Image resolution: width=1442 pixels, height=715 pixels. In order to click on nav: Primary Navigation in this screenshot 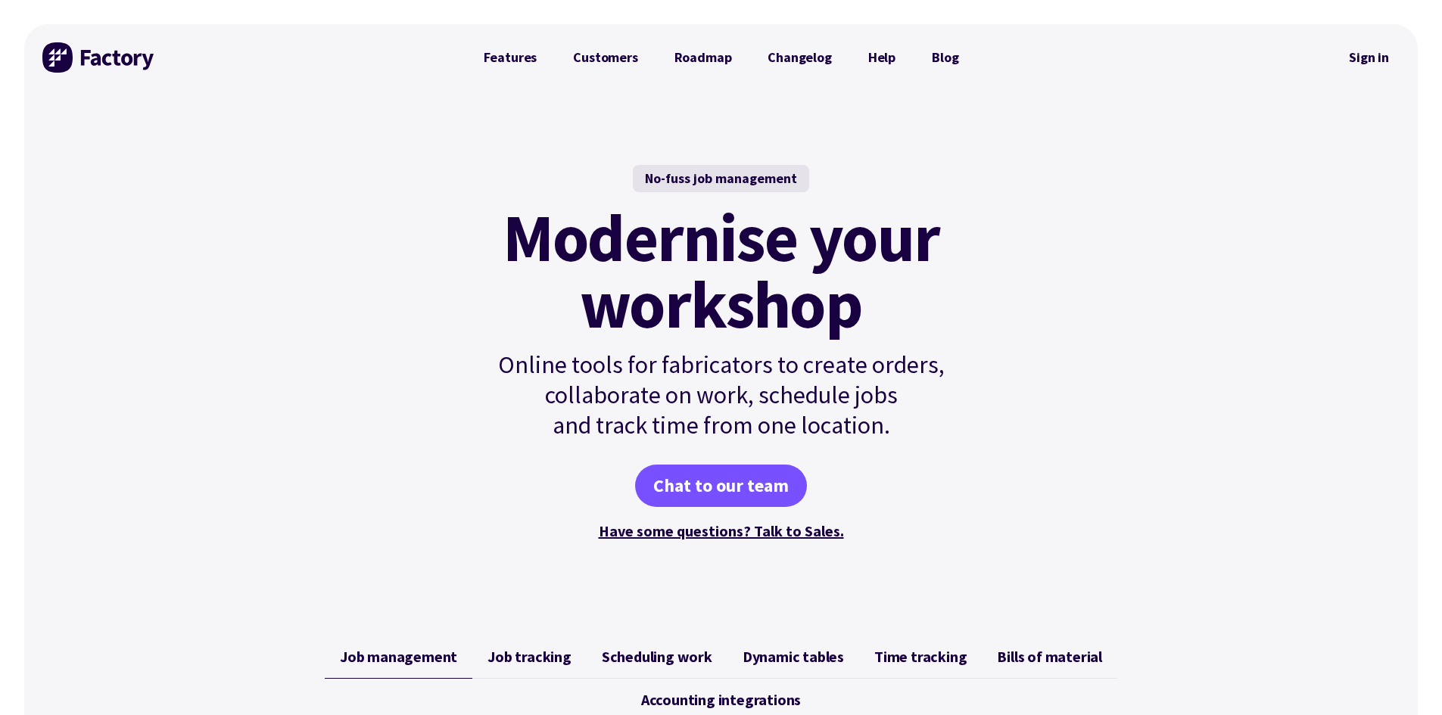, I will do `click(721, 58)`.